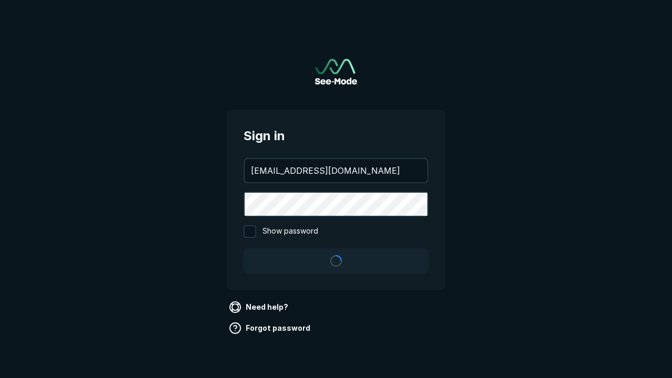 This screenshot has width=672, height=378. What do you see at coordinates (336, 136) in the screenshot?
I see `span: Sign in` at bounding box center [336, 136].